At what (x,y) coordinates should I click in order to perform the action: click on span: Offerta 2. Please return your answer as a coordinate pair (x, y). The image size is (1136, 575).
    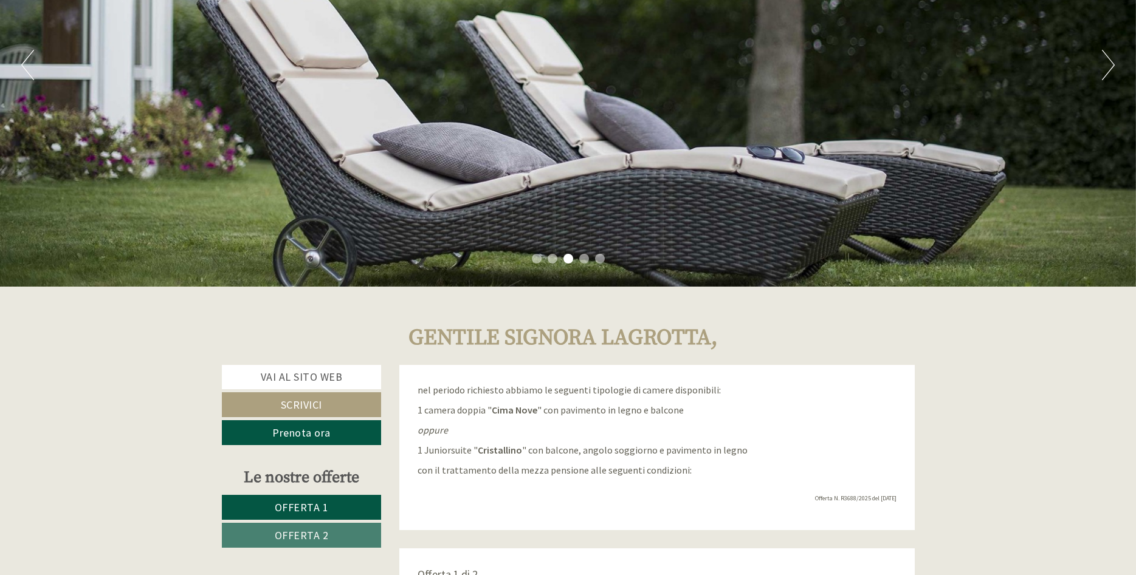
    Looking at the image, I should click on (301, 535).